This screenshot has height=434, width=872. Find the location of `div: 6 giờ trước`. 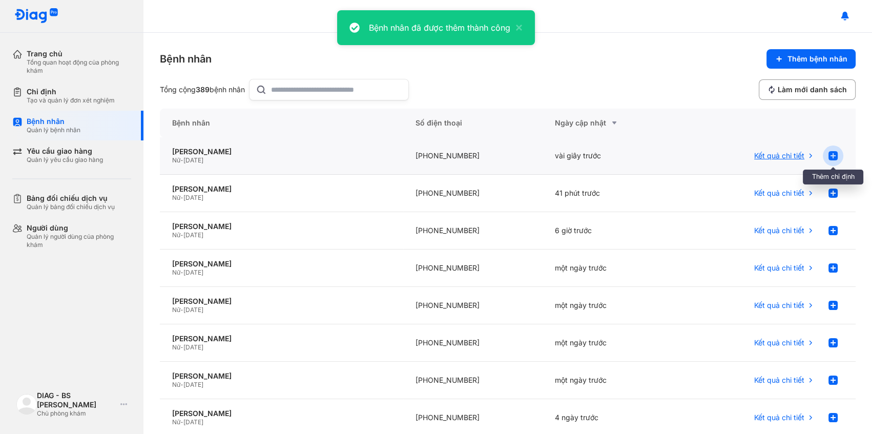

div: 6 giờ trước is located at coordinates (612, 231).